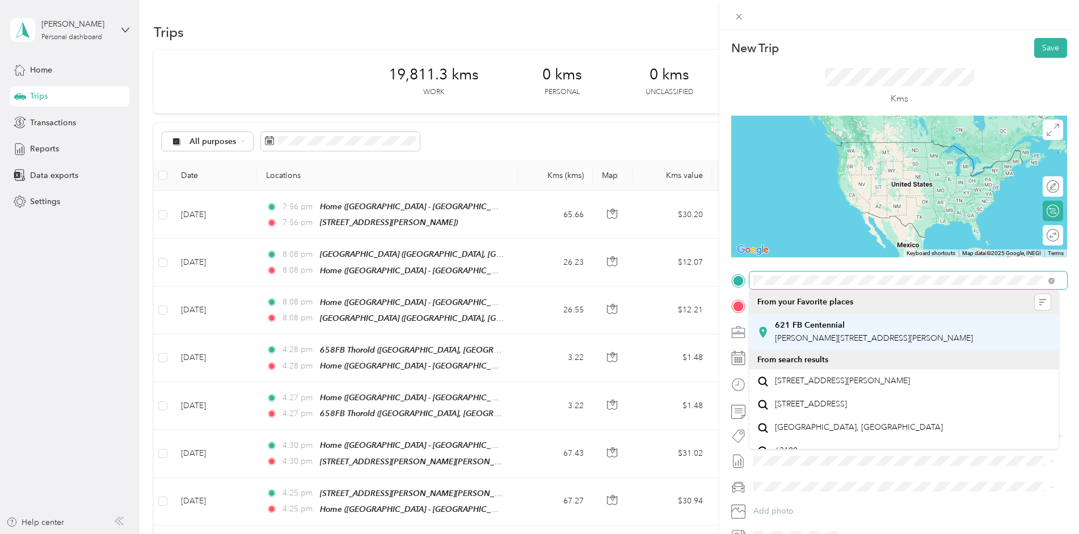 This screenshot has width=1079, height=534. I want to click on p: Kms, so click(899, 99).